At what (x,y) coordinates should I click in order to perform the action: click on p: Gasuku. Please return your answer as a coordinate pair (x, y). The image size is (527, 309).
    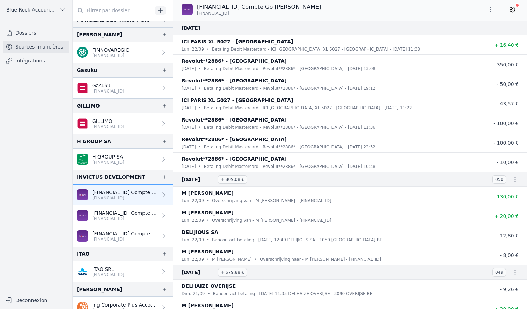
    Looking at the image, I should click on (108, 86).